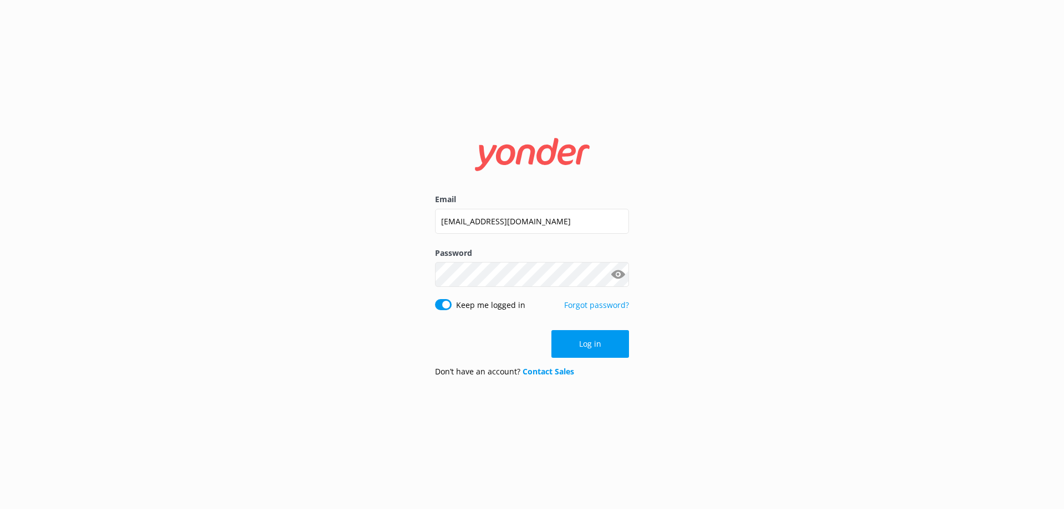  Describe the element at coordinates (490, 305) in the screenshot. I see `label: Keep me logged in` at that location.